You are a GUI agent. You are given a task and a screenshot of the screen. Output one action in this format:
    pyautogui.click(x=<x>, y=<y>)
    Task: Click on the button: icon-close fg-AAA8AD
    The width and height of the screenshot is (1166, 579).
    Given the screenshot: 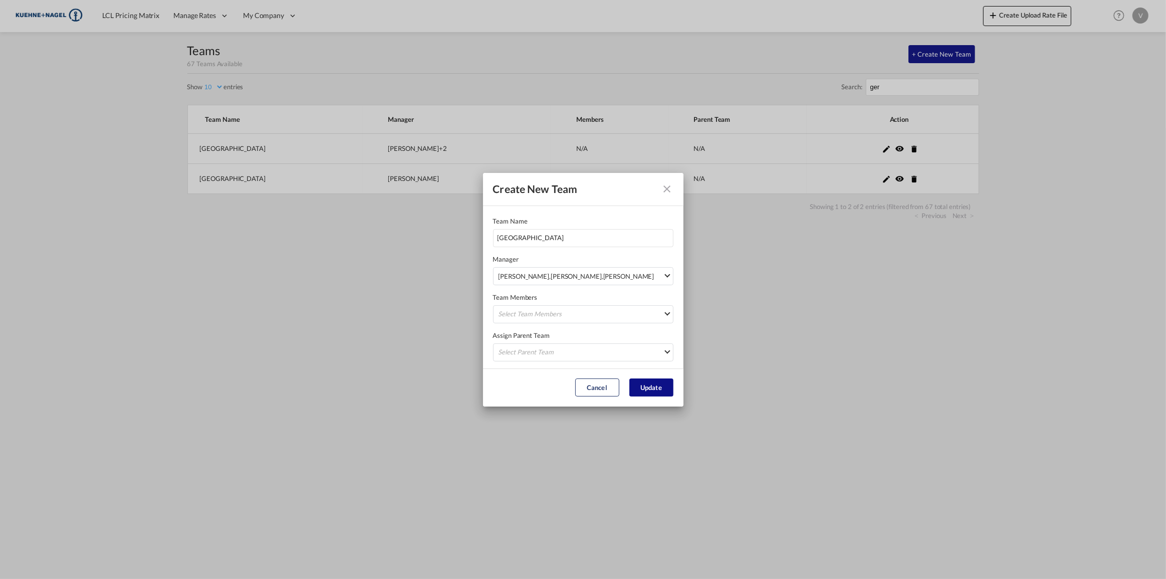 What is the action you would take?
    pyautogui.click(x=667, y=189)
    